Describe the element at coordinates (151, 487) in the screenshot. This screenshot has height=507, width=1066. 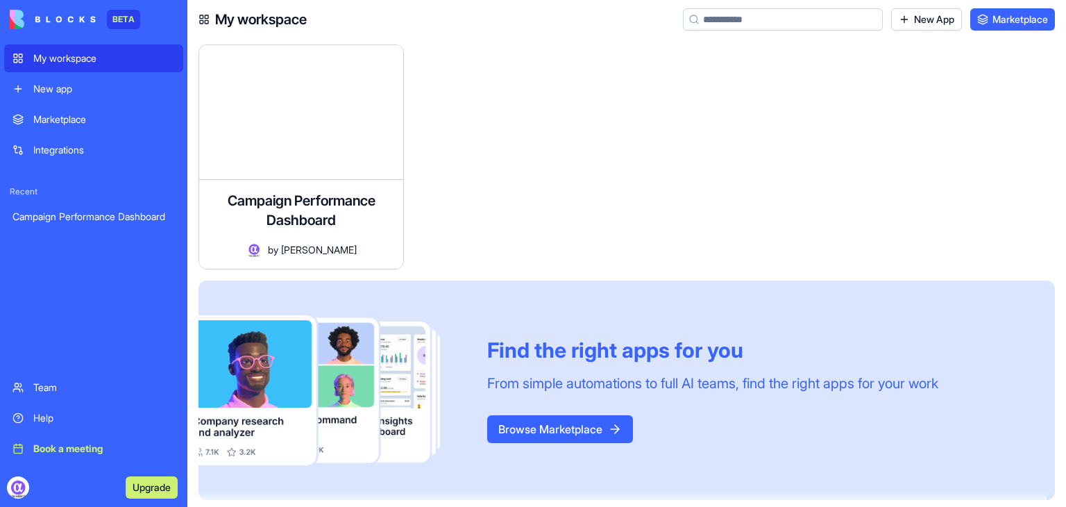
I see `button: Upgrade` at that location.